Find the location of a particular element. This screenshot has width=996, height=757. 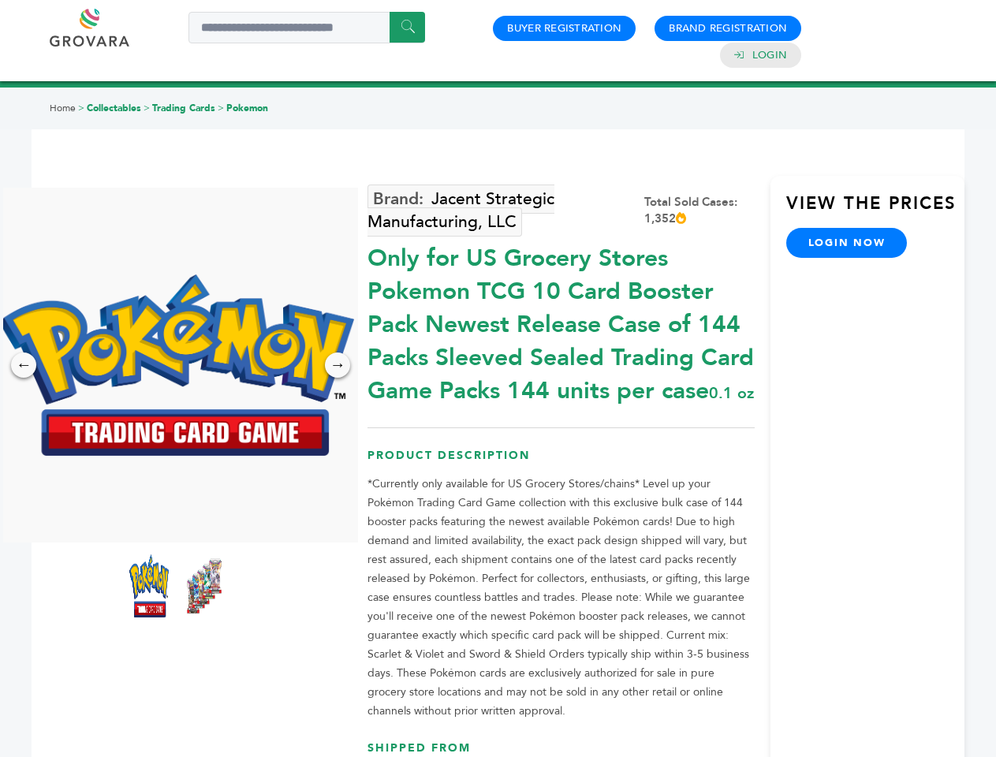

a: Buyer Registration is located at coordinates (564, 28).